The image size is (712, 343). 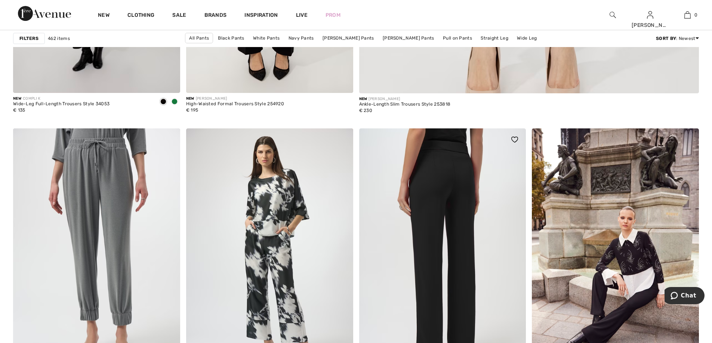 What do you see at coordinates (199, 38) in the screenshot?
I see `a: All Pants` at bounding box center [199, 38].